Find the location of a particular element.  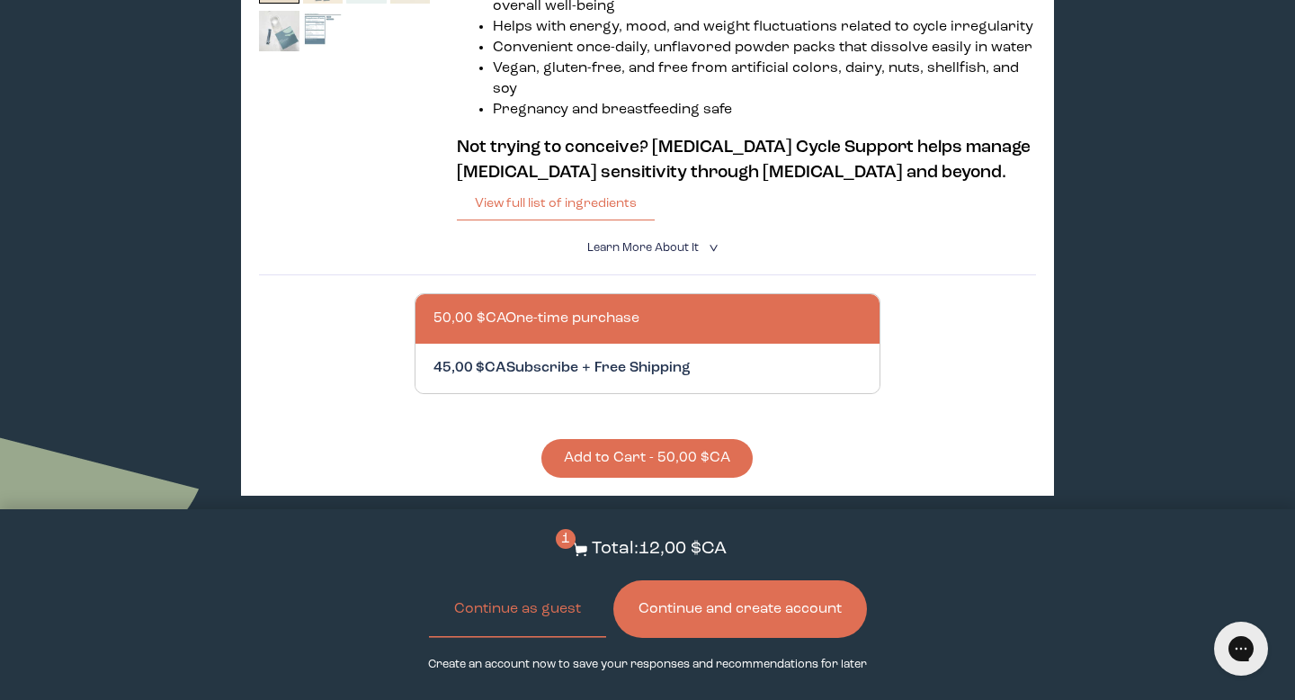

p: Total: 12,00 $CA is located at coordinates (659, 549).